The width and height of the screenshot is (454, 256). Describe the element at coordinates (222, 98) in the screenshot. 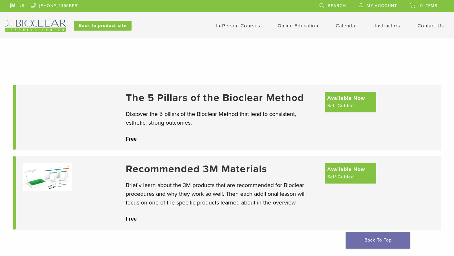

I see `a: The 5 Pillars of the Bioclear Method` at that location.